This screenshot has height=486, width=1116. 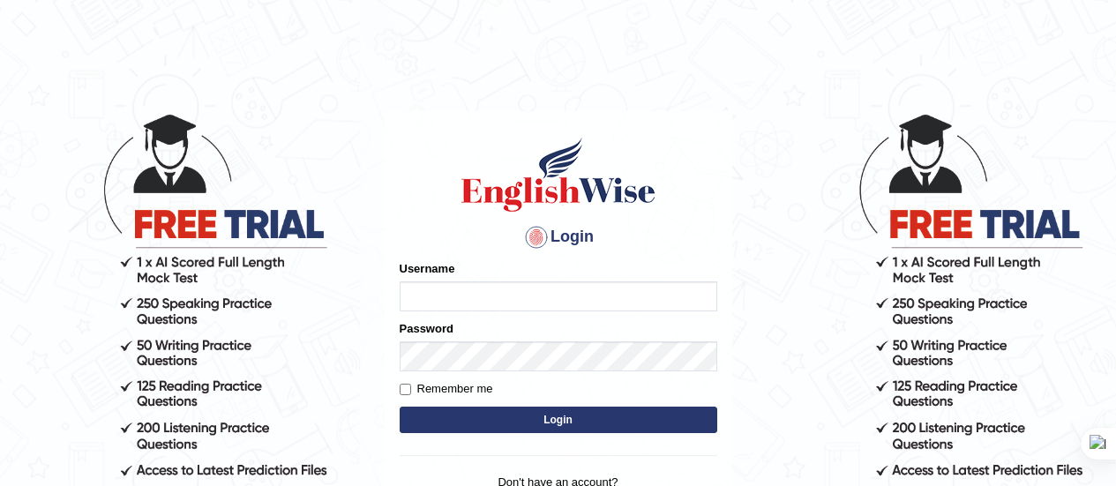 I want to click on h4: Login, so click(x=558, y=237).